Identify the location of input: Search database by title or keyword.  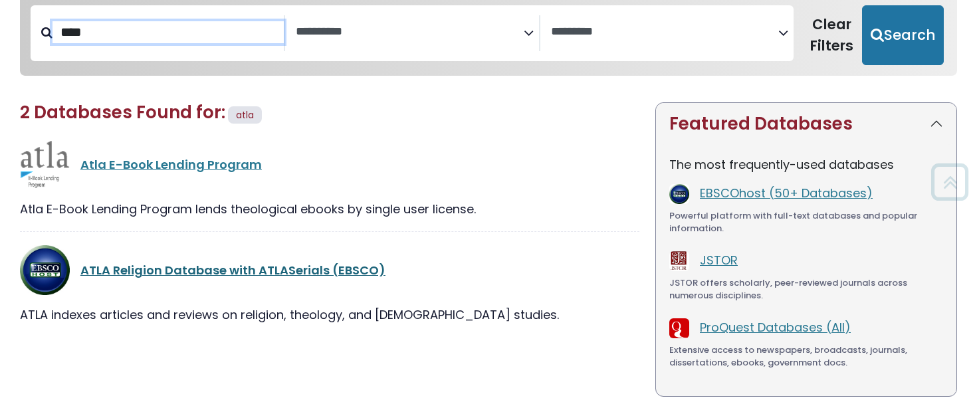
(168, 32).